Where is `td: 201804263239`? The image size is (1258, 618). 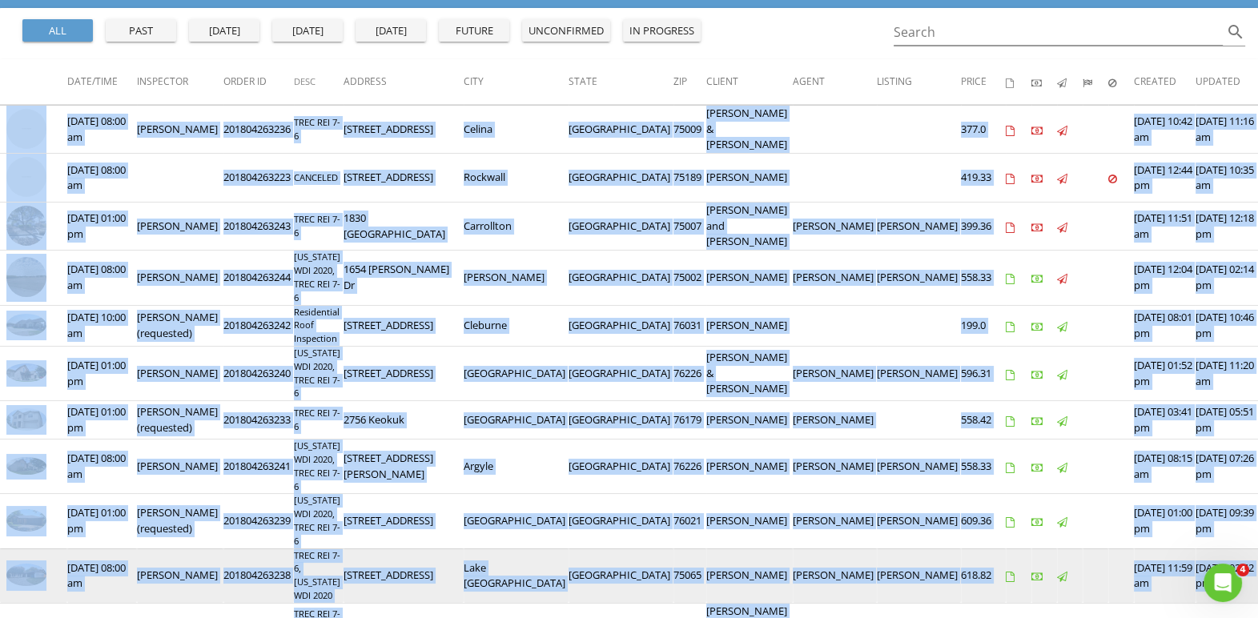
td: 201804263239 is located at coordinates (259, 521).